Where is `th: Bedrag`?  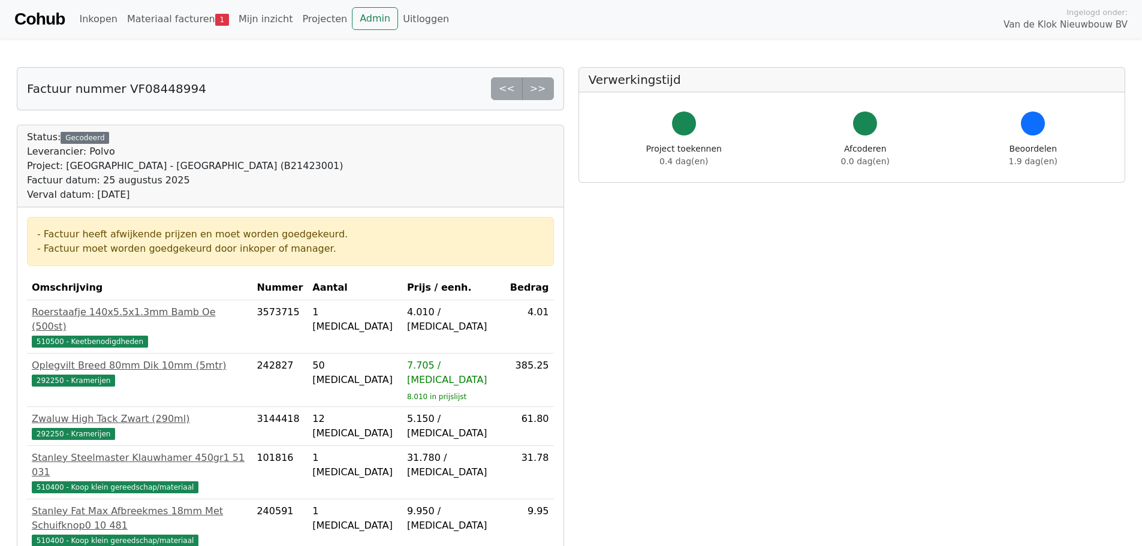
th: Bedrag is located at coordinates (529, 288).